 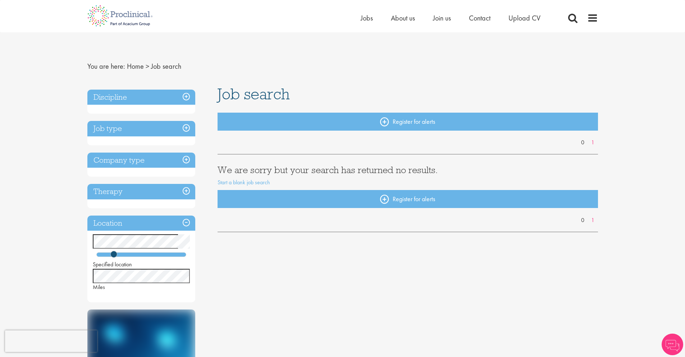 What do you see at coordinates (525, 18) in the screenshot?
I see `a: Upload CV` at bounding box center [525, 18].